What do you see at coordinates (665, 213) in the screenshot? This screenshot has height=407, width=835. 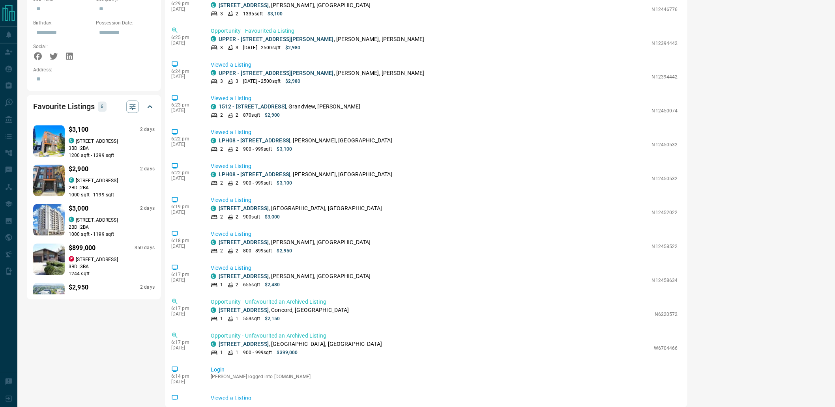 I see `p: N12452022` at bounding box center [665, 213].